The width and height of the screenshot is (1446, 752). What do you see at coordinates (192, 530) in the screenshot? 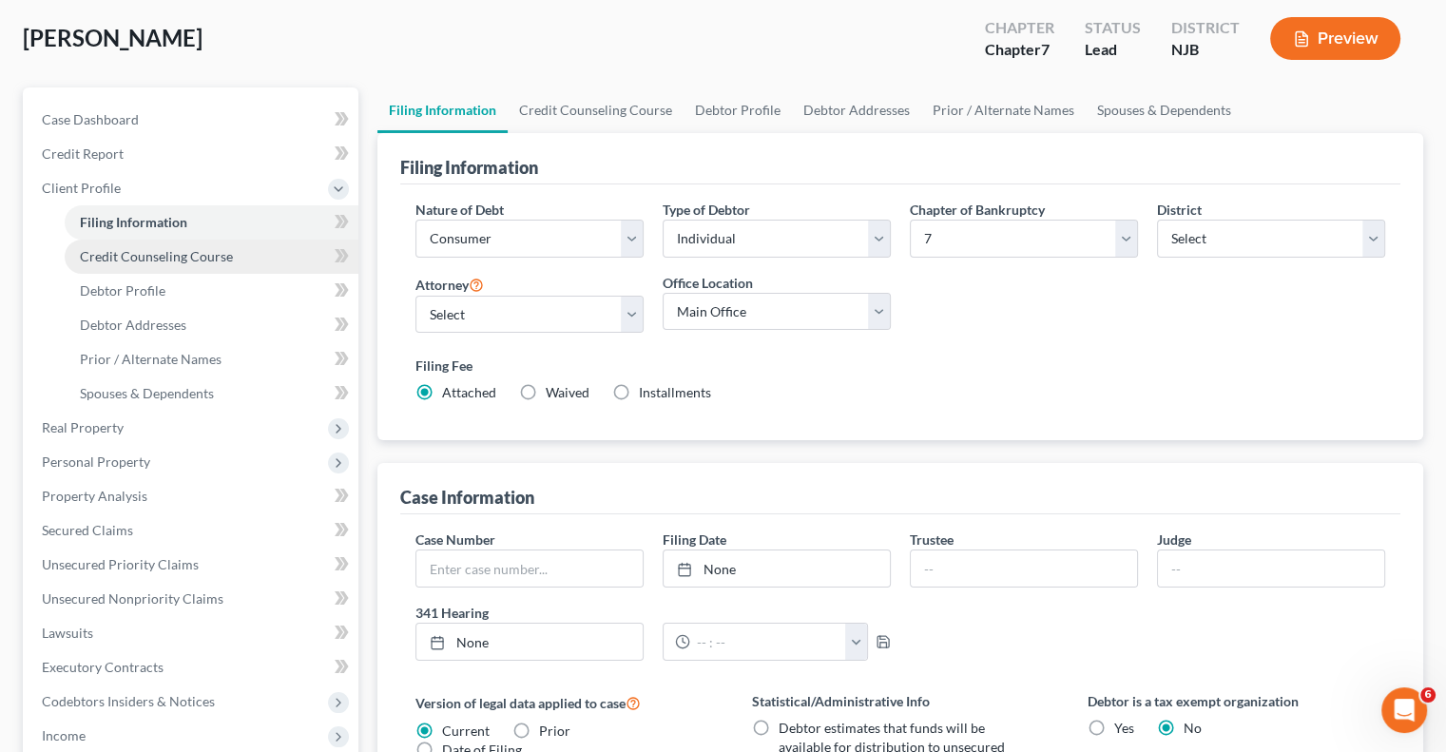
I see `a: Secured Claims` at bounding box center [192, 530].